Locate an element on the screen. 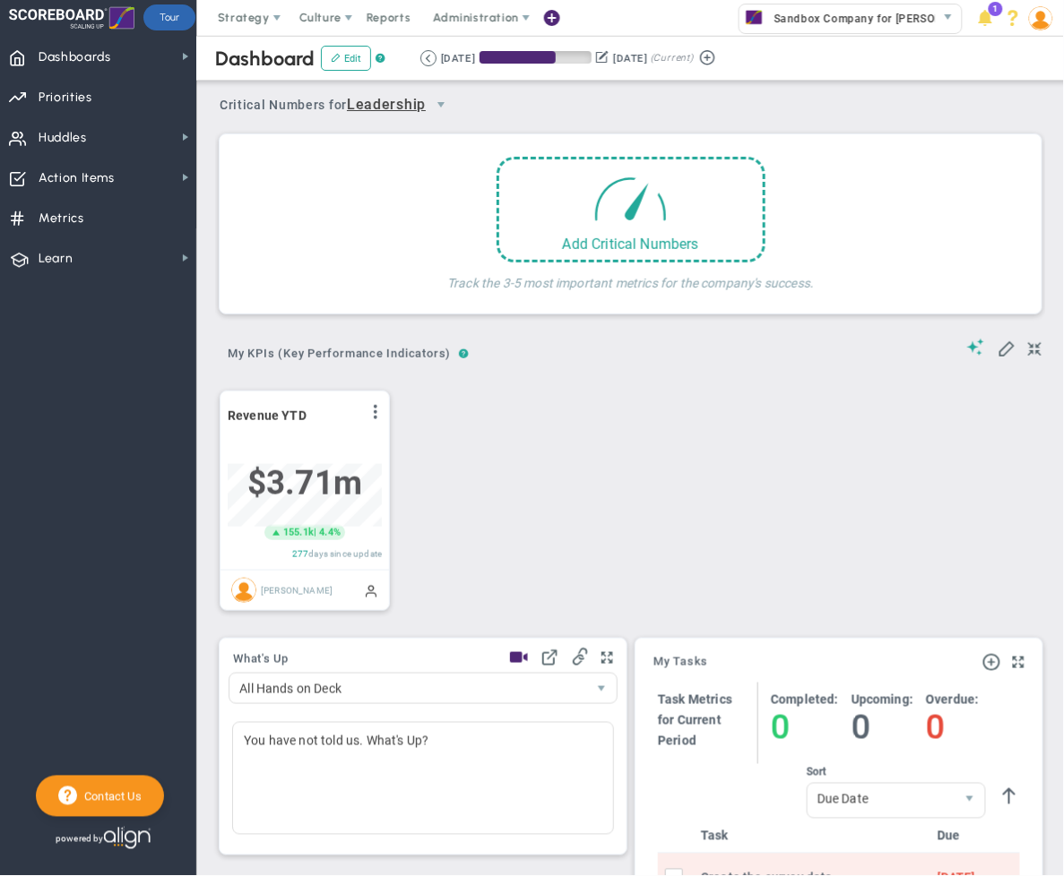  h4: Completed: is located at coordinates (804, 700).